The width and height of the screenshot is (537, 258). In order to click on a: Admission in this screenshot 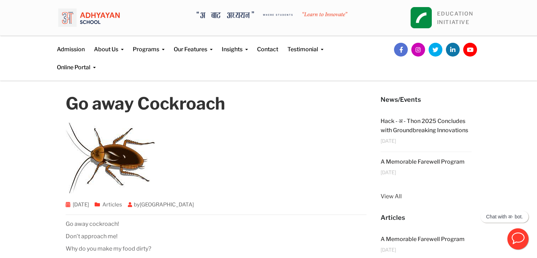, I will do `click(71, 44)`.